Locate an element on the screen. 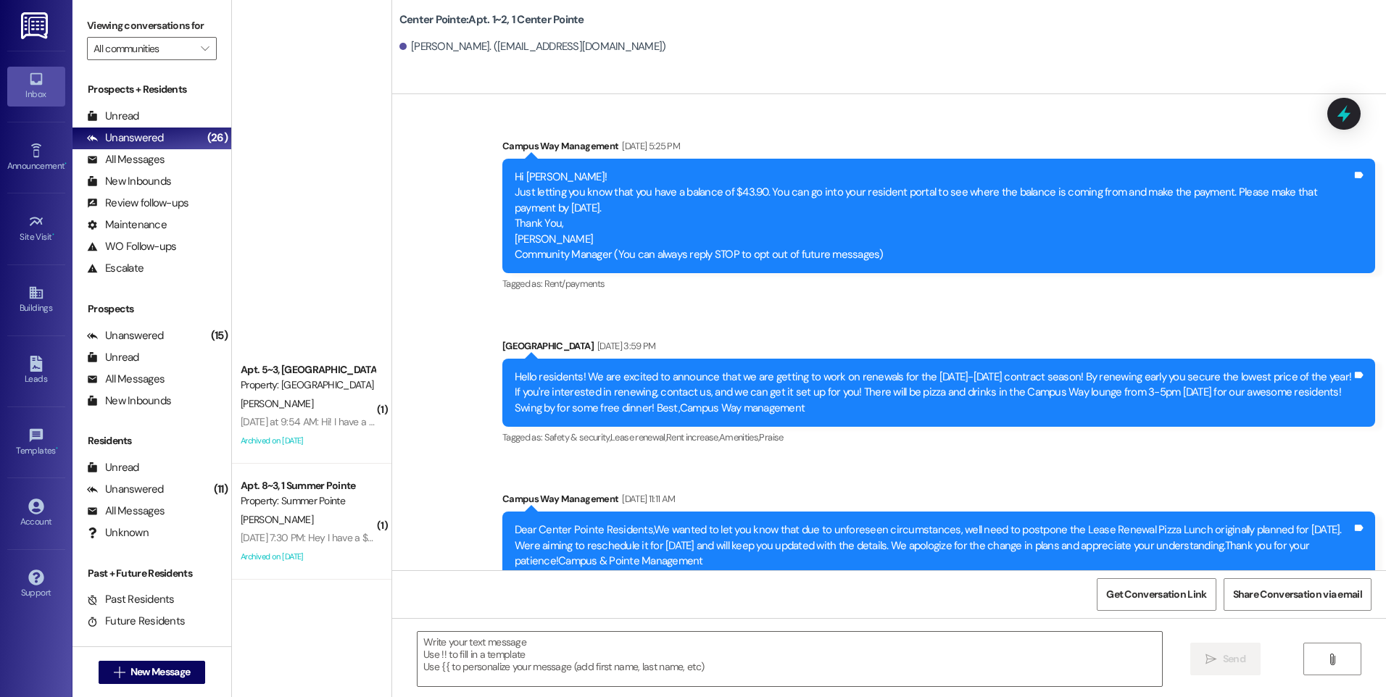  div: (26) is located at coordinates (217, 138).